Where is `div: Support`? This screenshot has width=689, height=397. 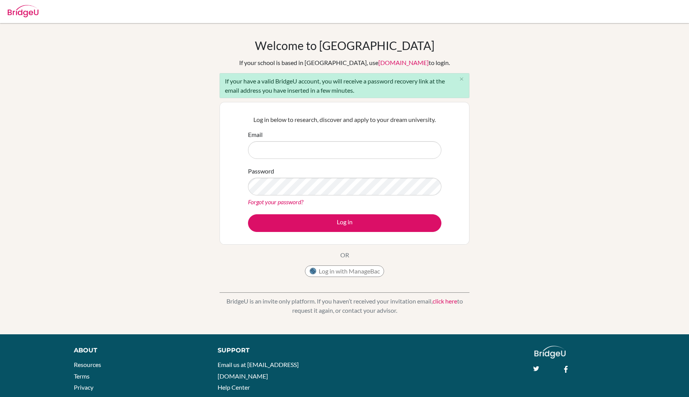
div: Support is located at coordinates (277, 351).